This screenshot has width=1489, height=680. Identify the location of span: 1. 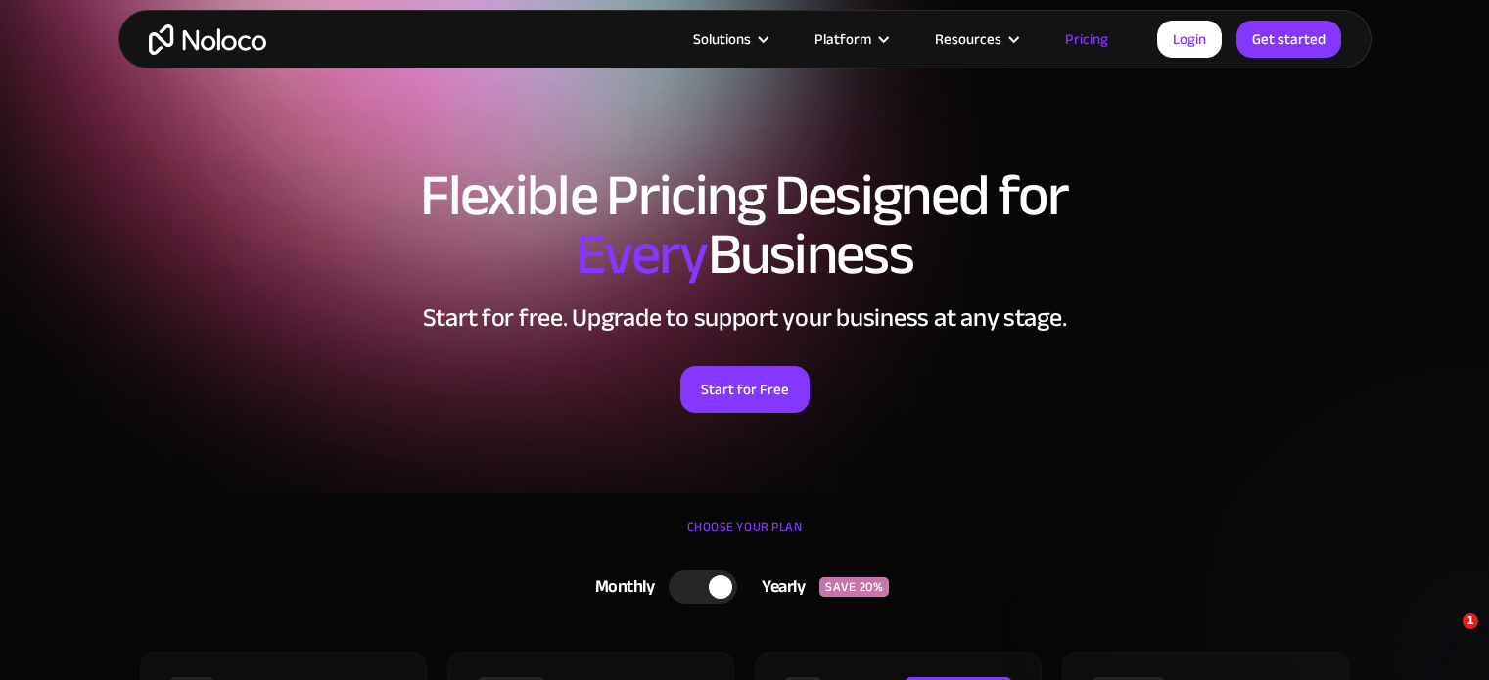
(1470, 621).